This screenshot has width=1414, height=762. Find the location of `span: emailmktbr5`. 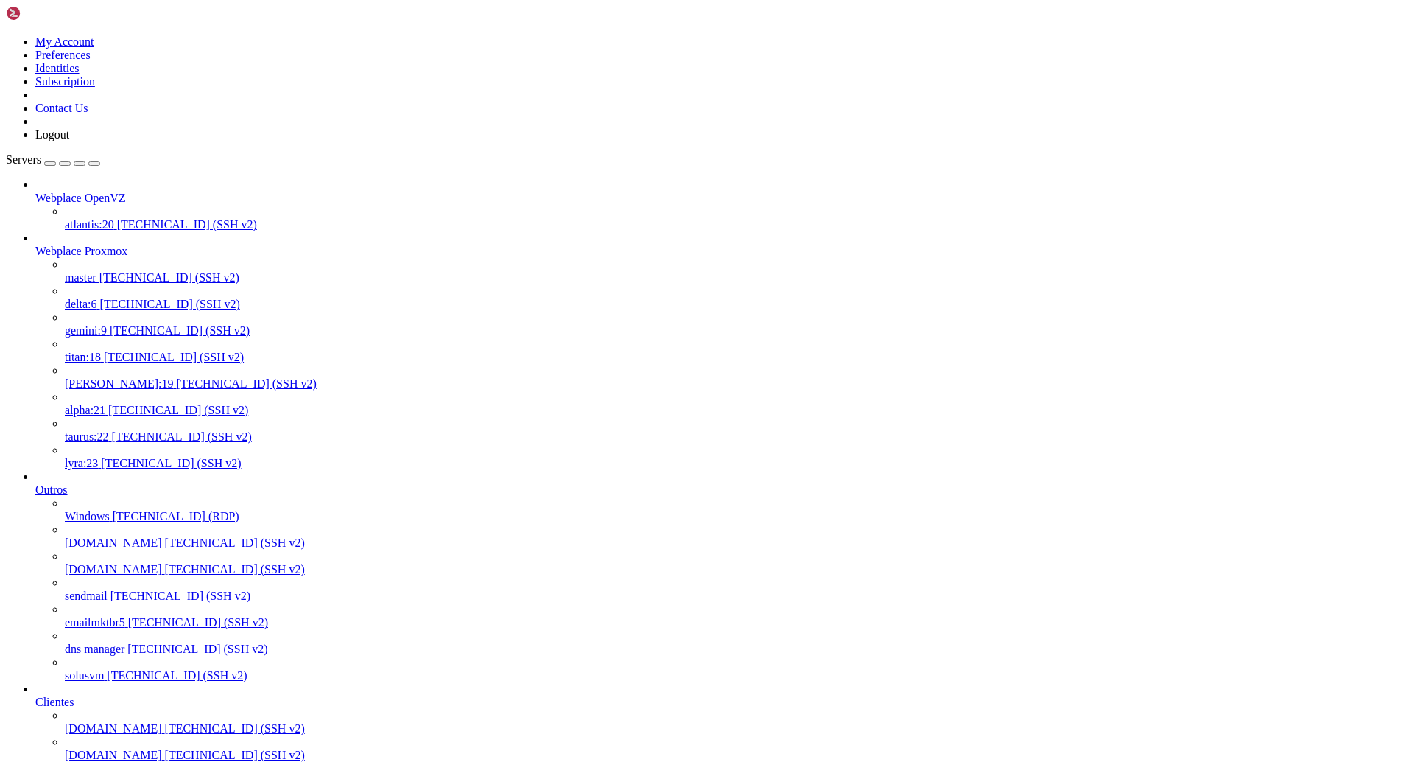

span: emailmktbr5 is located at coordinates (95, 622).